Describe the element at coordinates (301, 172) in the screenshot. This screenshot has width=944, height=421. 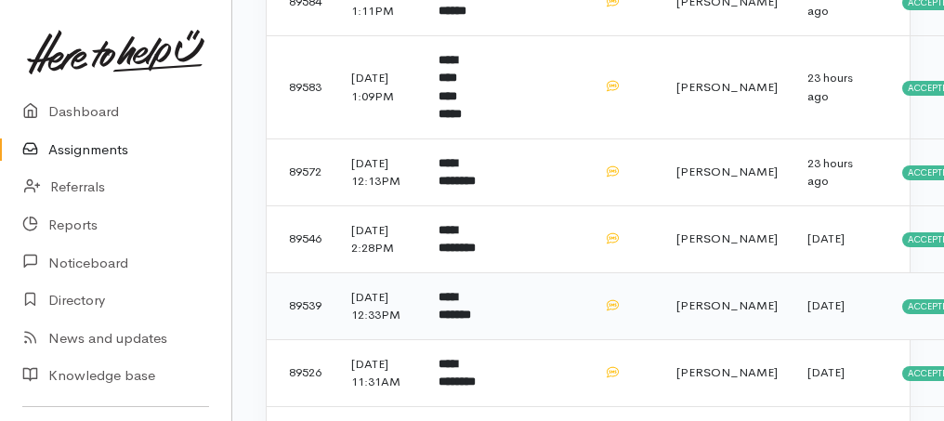
I see `td: 89572` at that location.